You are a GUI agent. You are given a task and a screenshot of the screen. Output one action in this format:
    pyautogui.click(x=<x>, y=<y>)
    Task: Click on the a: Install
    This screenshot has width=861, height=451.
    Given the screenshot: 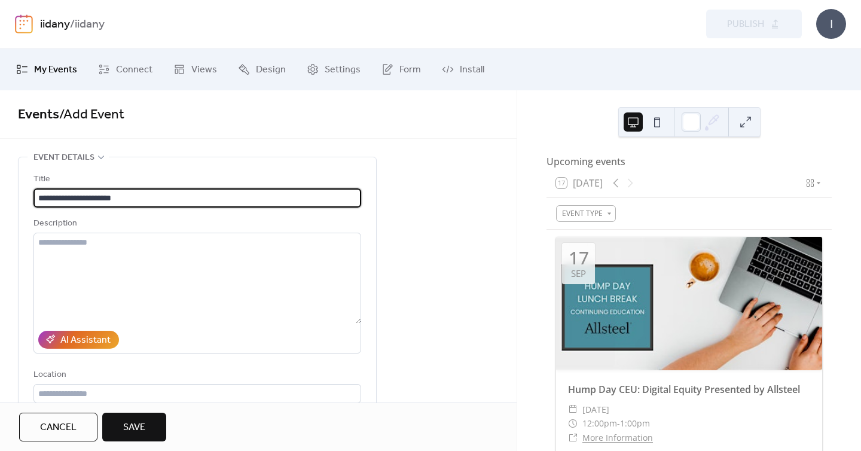 What is the action you would take?
    pyautogui.click(x=463, y=69)
    